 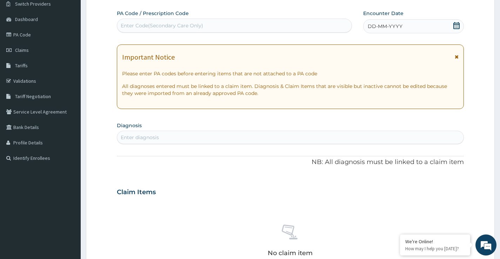 What do you see at coordinates (290, 162) in the screenshot?
I see `p: NB: All diagnosis must be linked to a claim item` at bounding box center [290, 162].